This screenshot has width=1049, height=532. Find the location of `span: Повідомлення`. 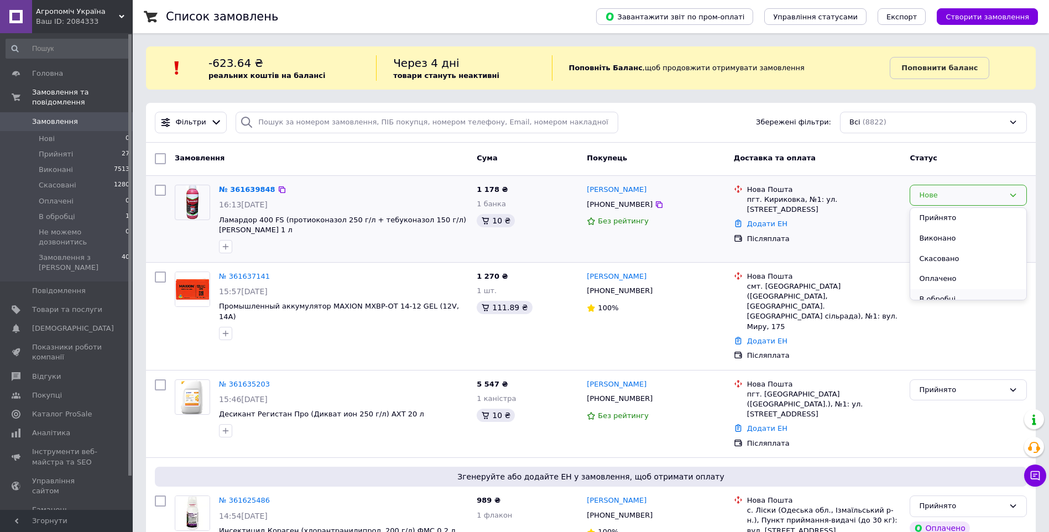

span: Повідомлення is located at coordinates (59, 291).